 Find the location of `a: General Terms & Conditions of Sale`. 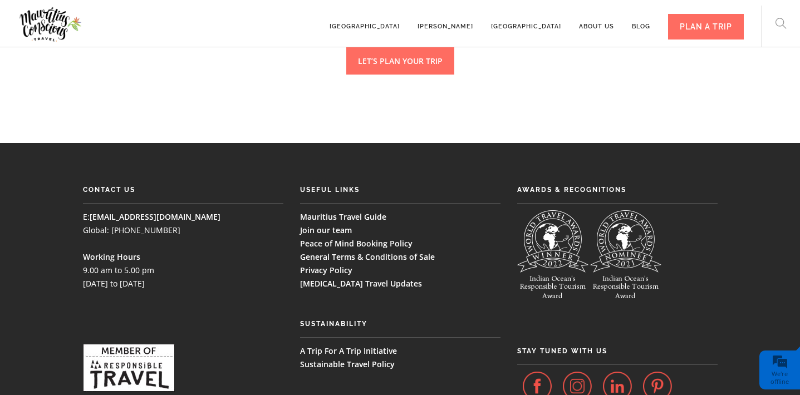

a: General Terms & Conditions of Sale is located at coordinates (367, 257).